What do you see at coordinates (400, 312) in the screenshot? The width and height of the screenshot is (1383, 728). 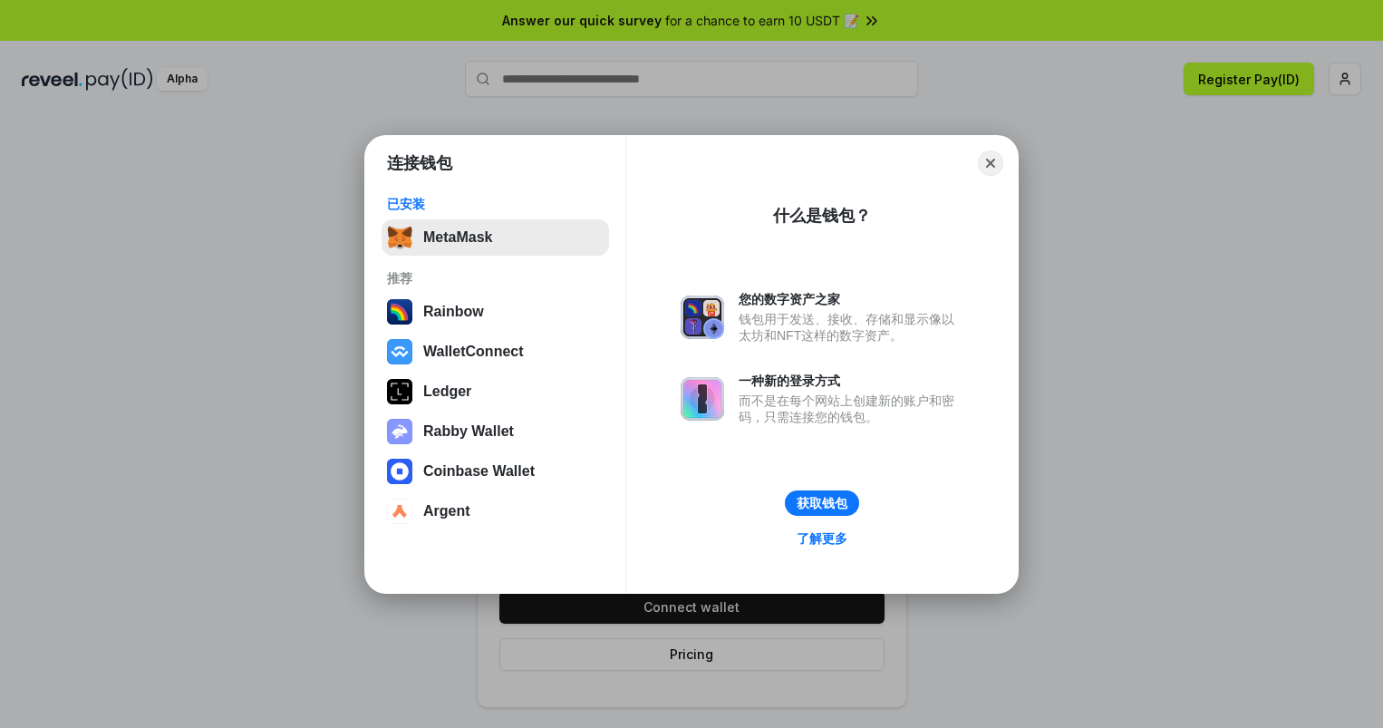 I see `img: svg+xml,%3Csvg%20width%3D%22120%22%20height%3D%22120%22%20viewBox%3D%220%200%20120%20120%22%20fil...` at bounding box center [400, 312].